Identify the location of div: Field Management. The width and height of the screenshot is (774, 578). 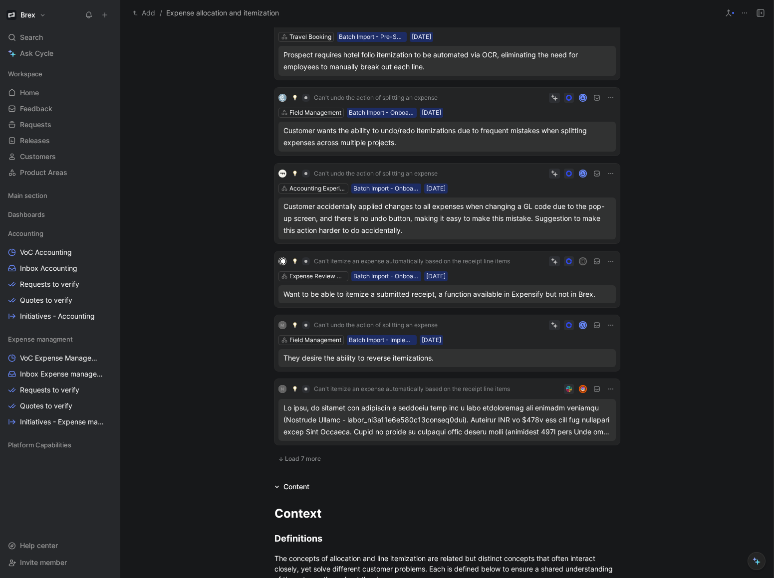
(315, 113).